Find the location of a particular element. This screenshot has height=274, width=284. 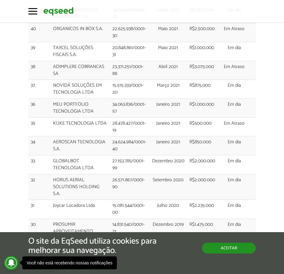

span: Abril 2021 is located at coordinates (168, 67).